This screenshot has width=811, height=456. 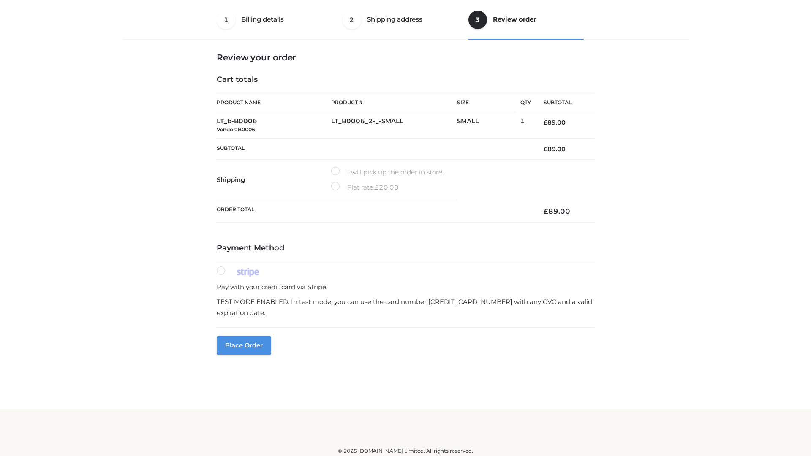 What do you see at coordinates (526, 103) in the screenshot?
I see `th: Qty` at bounding box center [526, 103].